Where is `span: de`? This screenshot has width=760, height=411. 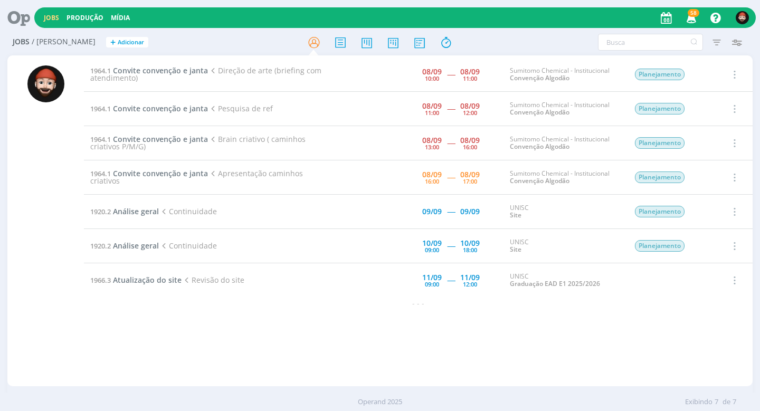 span: de is located at coordinates (727, 402).